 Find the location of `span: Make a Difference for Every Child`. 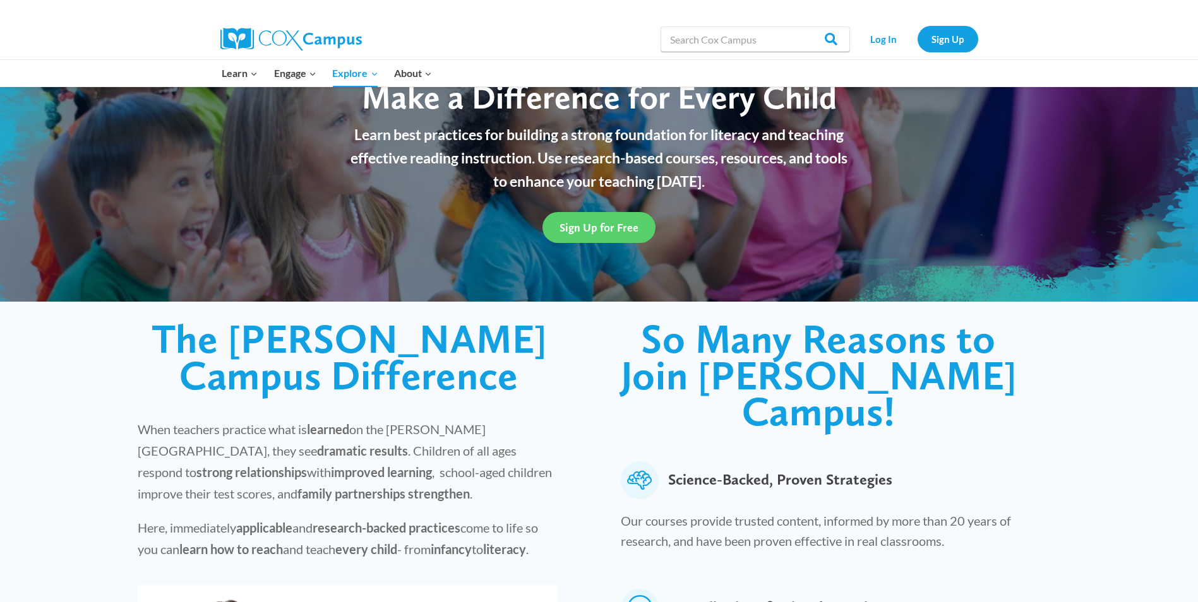

span: Make a Difference for Every Child is located at coordinates (599, 97).